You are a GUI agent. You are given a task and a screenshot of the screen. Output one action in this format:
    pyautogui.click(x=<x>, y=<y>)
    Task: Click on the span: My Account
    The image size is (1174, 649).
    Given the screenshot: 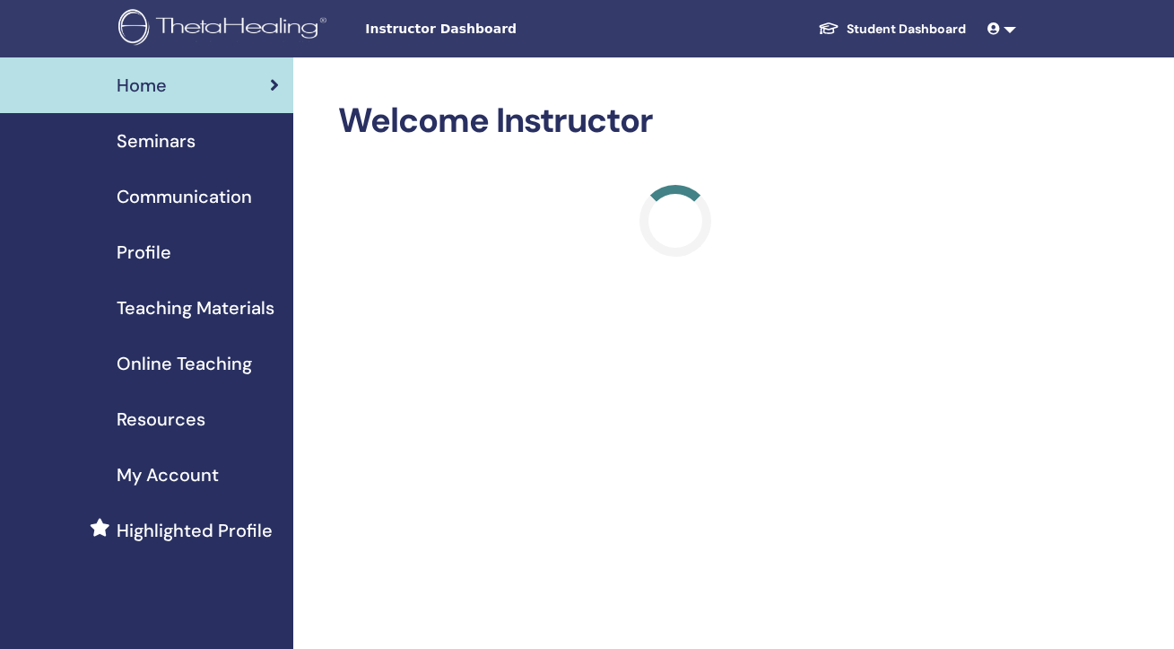 What is the action you would take?
    pyautogui.click(x=168, y=475)
    